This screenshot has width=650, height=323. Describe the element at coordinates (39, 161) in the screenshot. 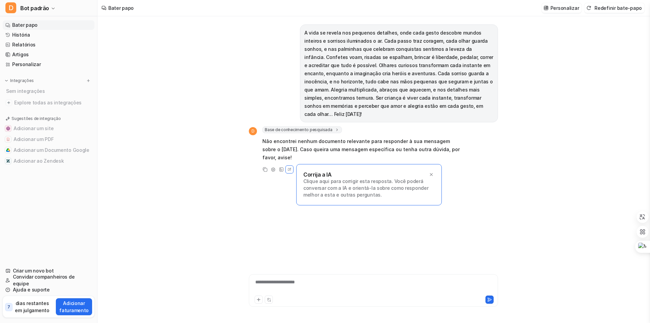

I see `font: Adicionar ao Zendesk` at that location.